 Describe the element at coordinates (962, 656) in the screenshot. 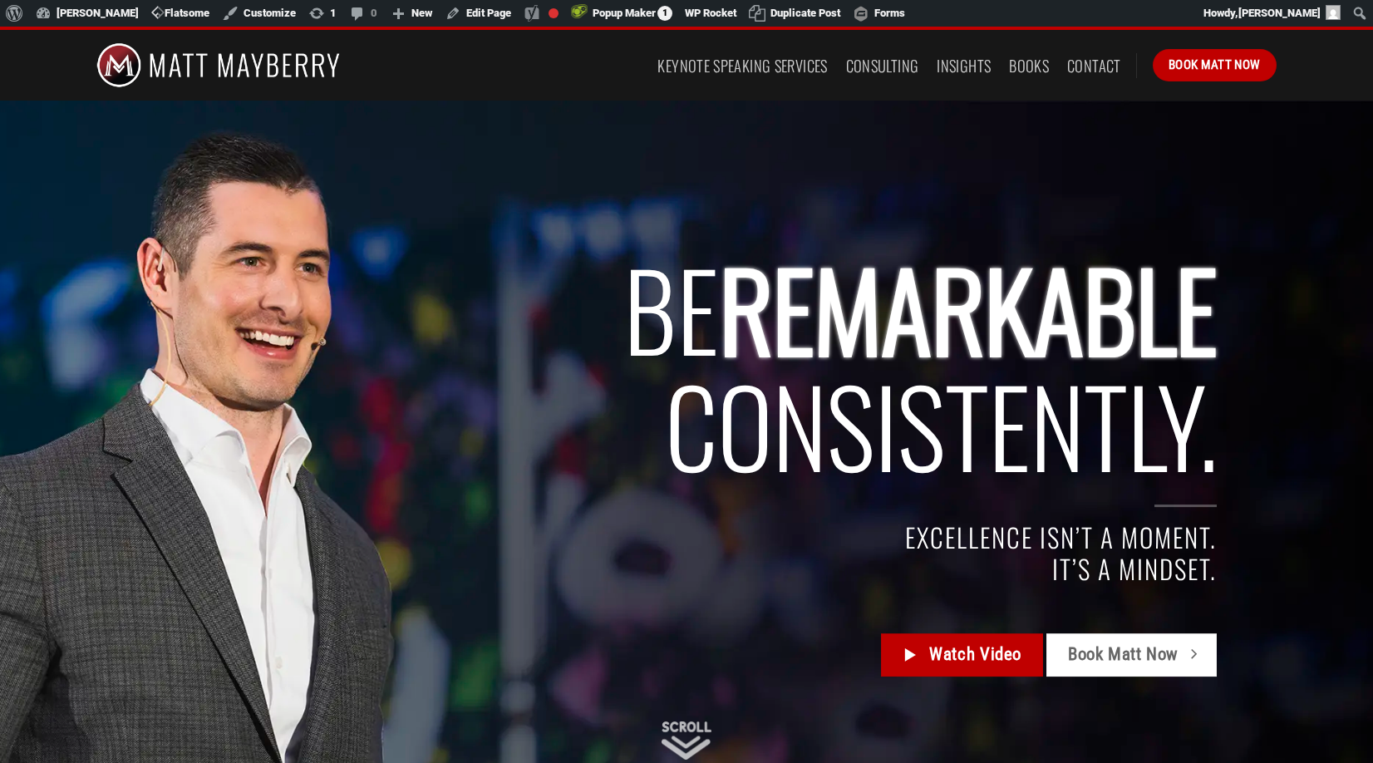

I see `a: Watch Video` at that location.